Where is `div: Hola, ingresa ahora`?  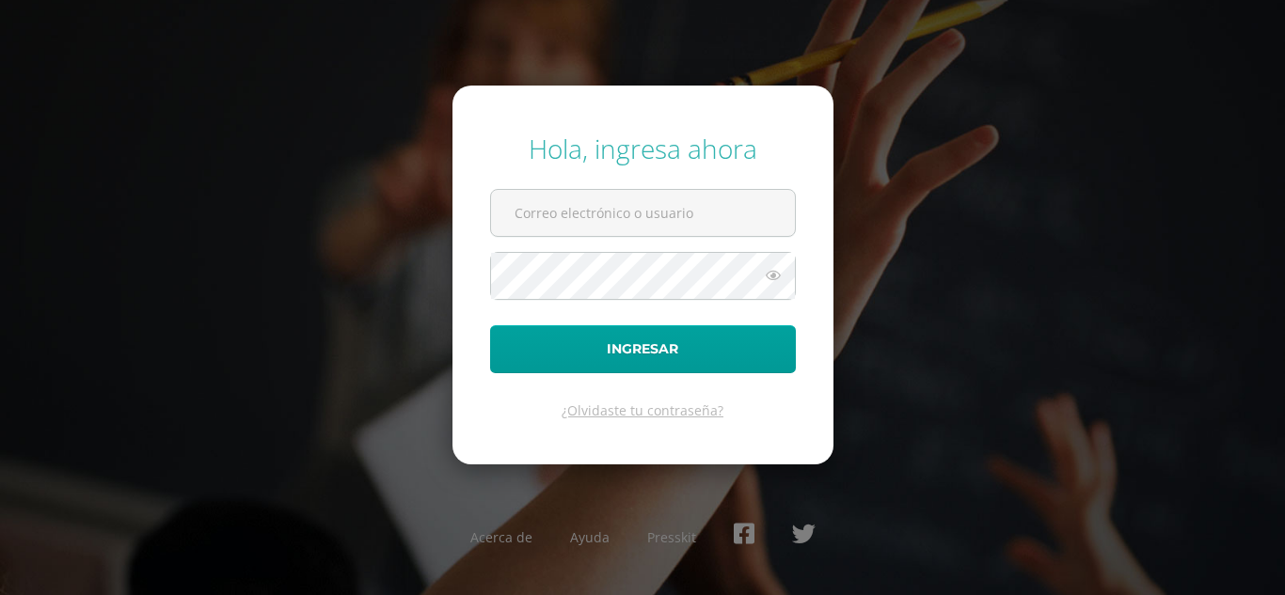
div: Hola, ingresa ahora is located at coordinates (642, 149).